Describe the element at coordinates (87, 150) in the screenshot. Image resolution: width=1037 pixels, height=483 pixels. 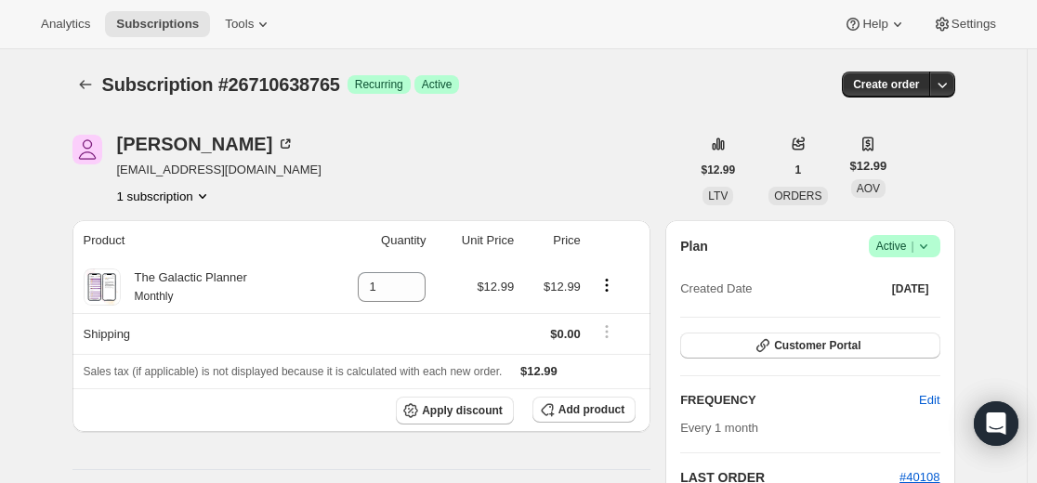
I see `span: null robbins` at that location.